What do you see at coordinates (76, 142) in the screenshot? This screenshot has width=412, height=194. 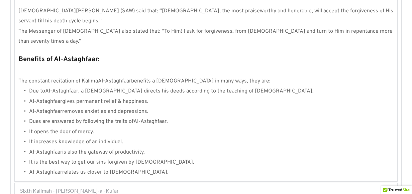 I see `span: It increases knowledge of an individual.` at bounding box center [76, 142].